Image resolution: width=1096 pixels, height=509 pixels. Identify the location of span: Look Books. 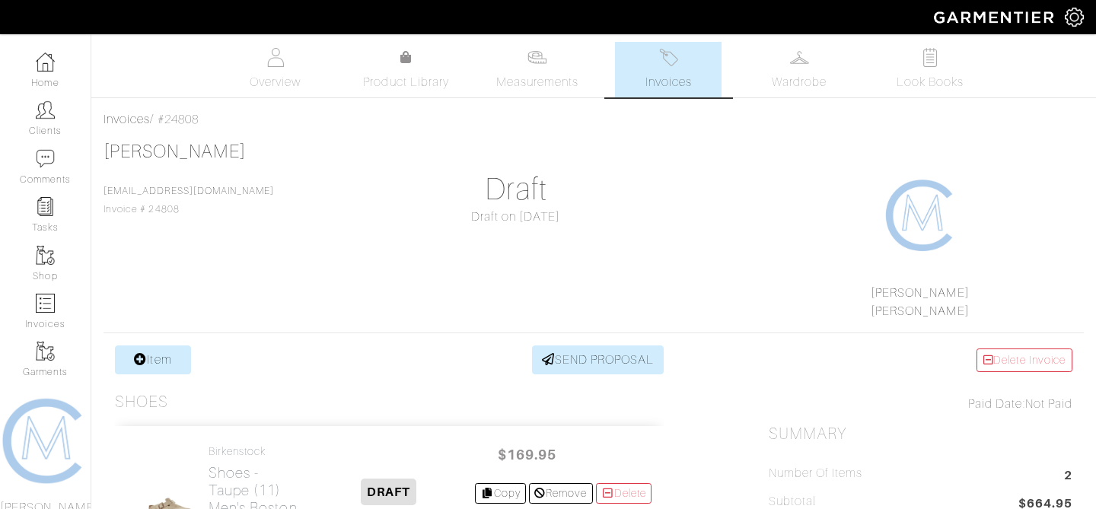
(930, 82).